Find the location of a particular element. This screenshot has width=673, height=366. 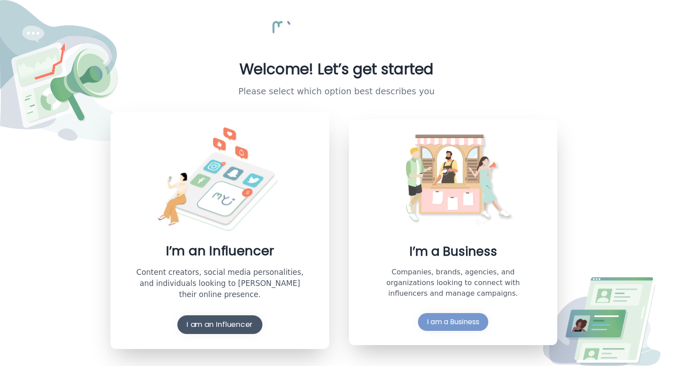

h3: I’m a Business is located at coordinates (453, 252).